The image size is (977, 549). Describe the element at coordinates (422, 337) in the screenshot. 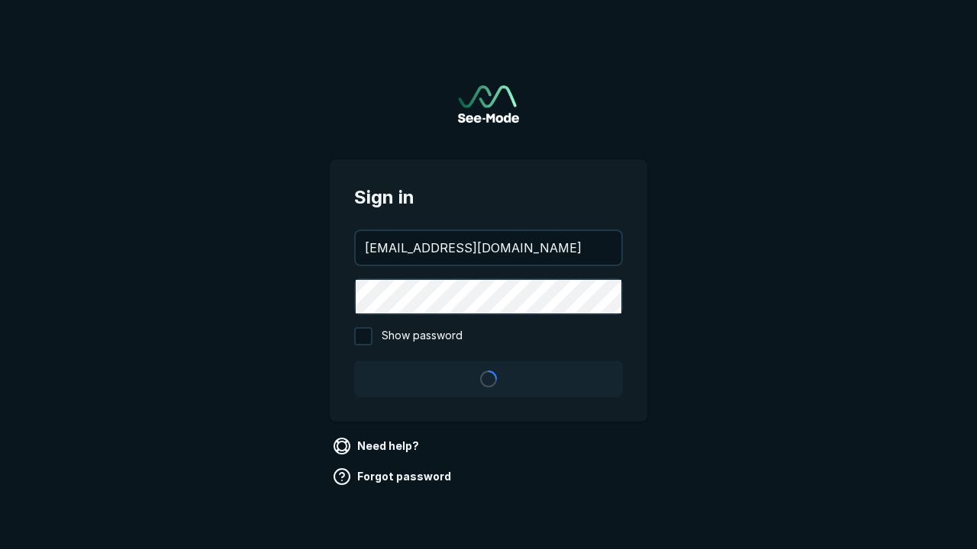

I see `span: Show password` at that location.